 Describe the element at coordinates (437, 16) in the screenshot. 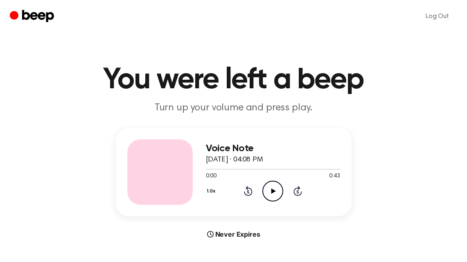

I see `a: Log Out` at that location.